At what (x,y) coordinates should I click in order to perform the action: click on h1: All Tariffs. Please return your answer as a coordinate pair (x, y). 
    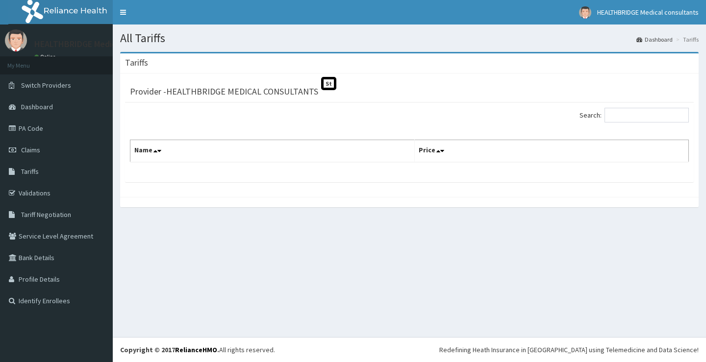
    Looking at the image, I should click on (409, 38).